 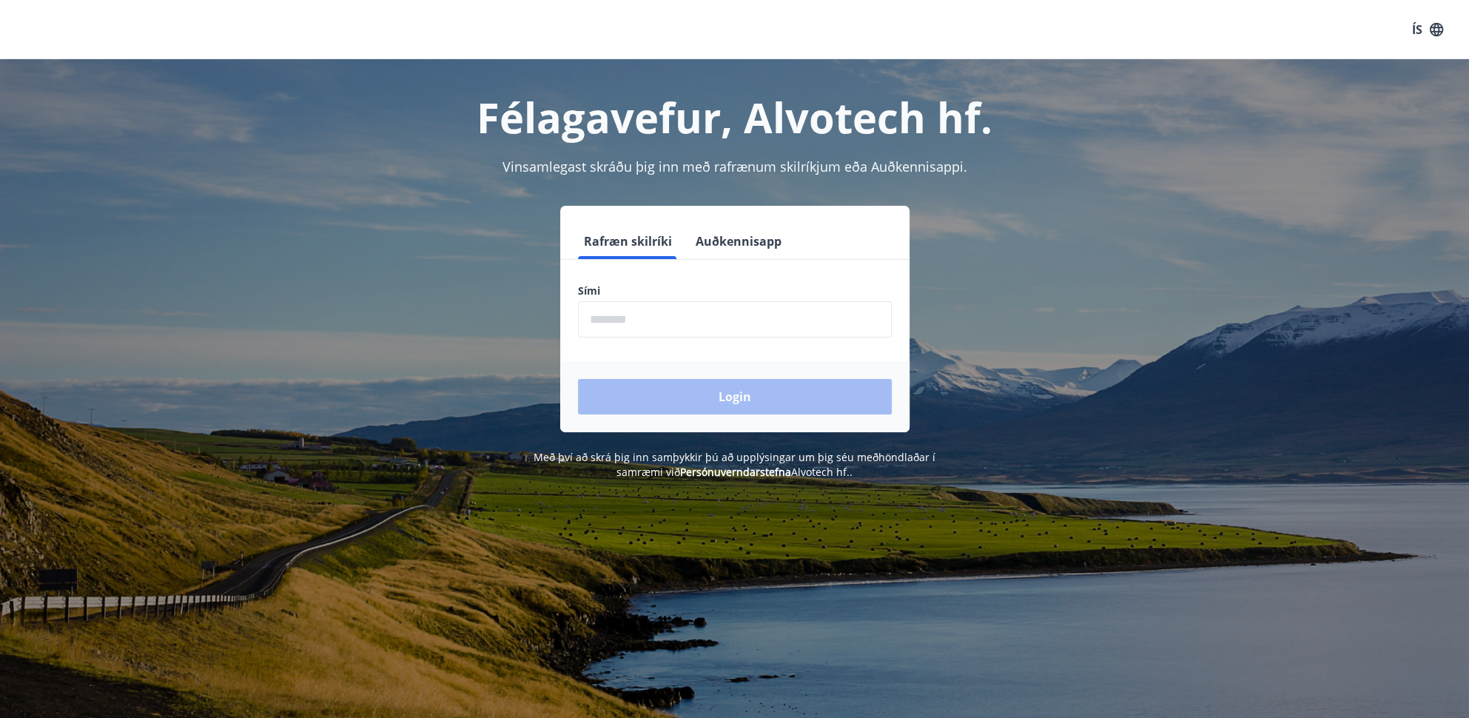 I want to click on h1: Félagavefur, Alvotech hf., so click(x=735, y=117).